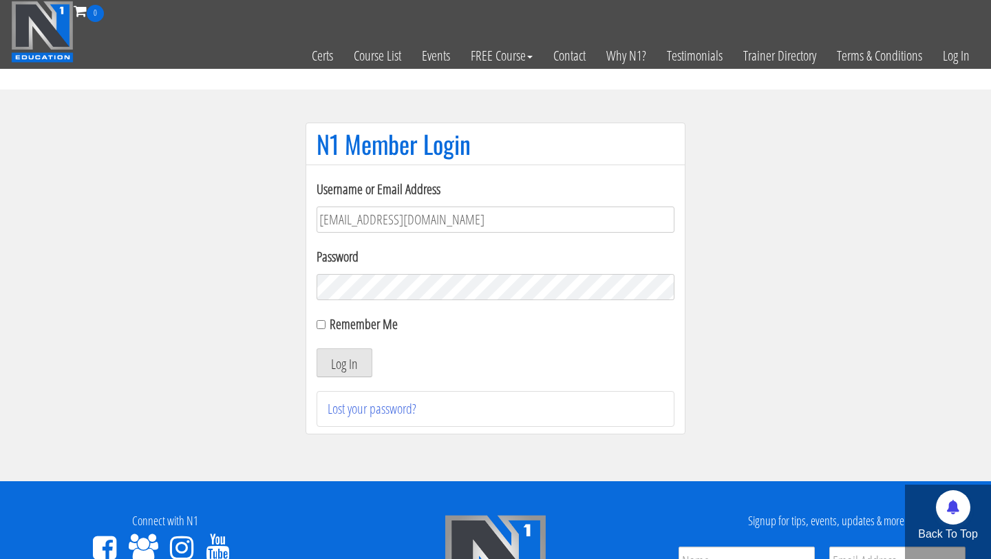 This screenshot has width=991, height=559. I want to click on h4: Connect with N1, so click(165, 521).